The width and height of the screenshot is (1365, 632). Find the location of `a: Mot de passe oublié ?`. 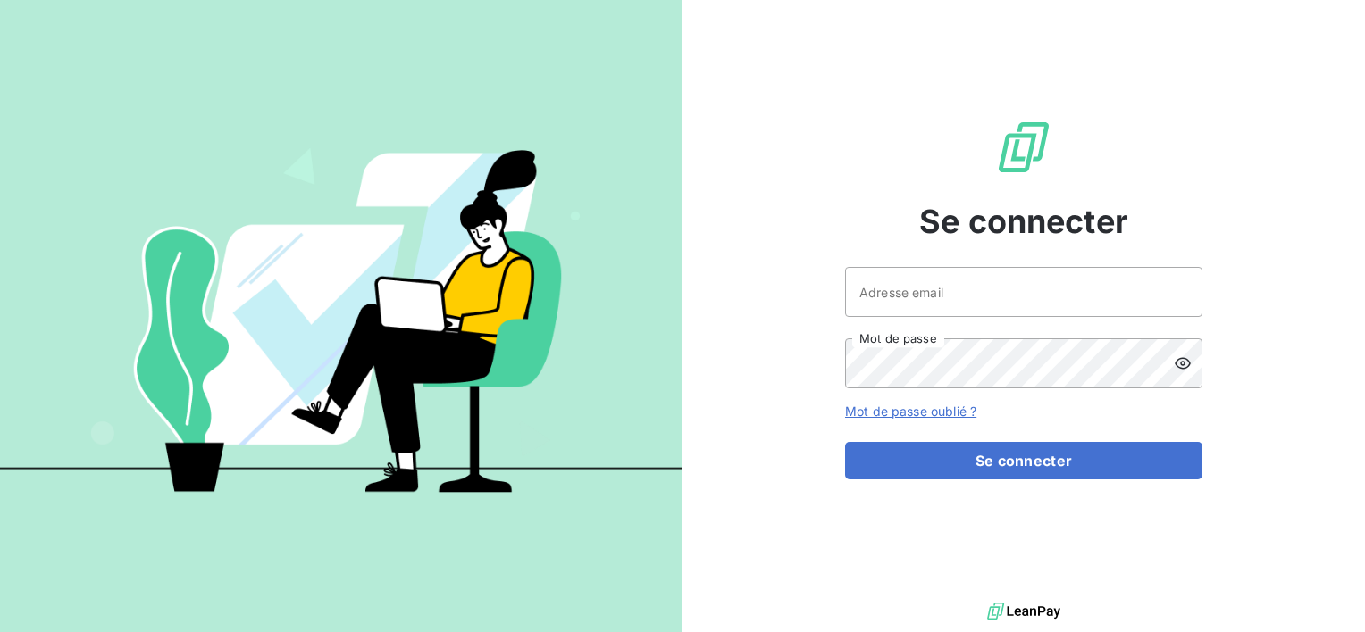

a: Mot de passe oublié ? is located at coordinates (910, 411).